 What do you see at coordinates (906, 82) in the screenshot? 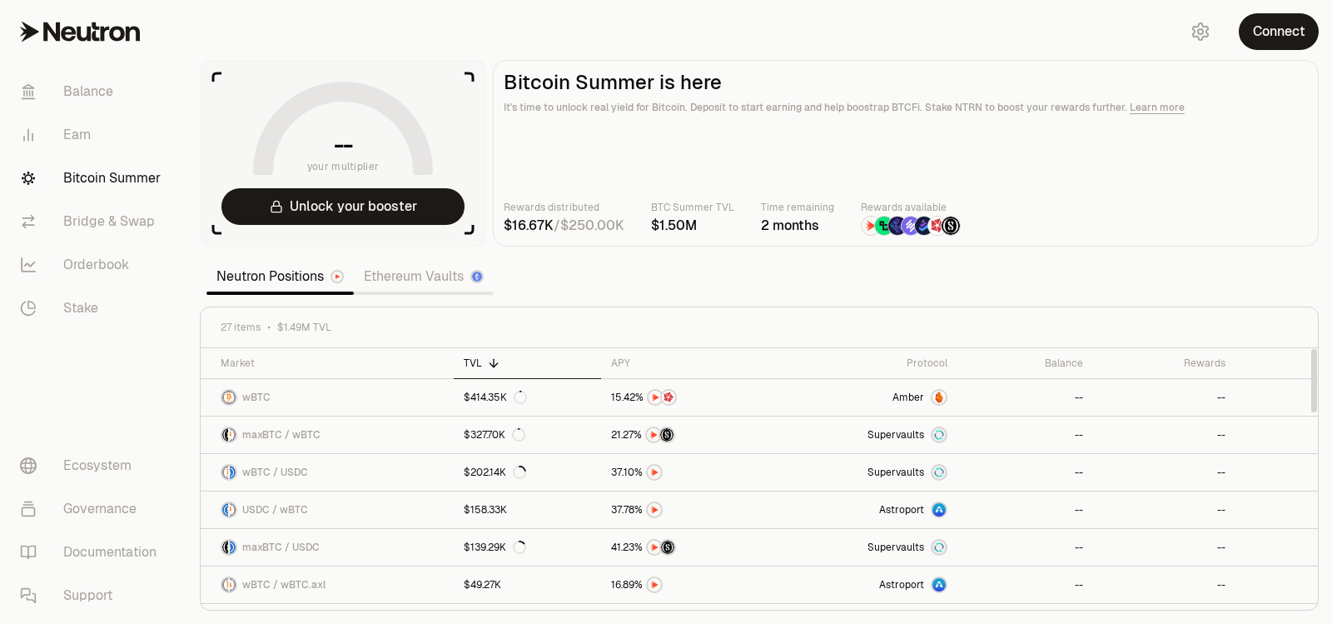
I see `h2: Bitcoin Summer is here` at bounding box center [906, 82].